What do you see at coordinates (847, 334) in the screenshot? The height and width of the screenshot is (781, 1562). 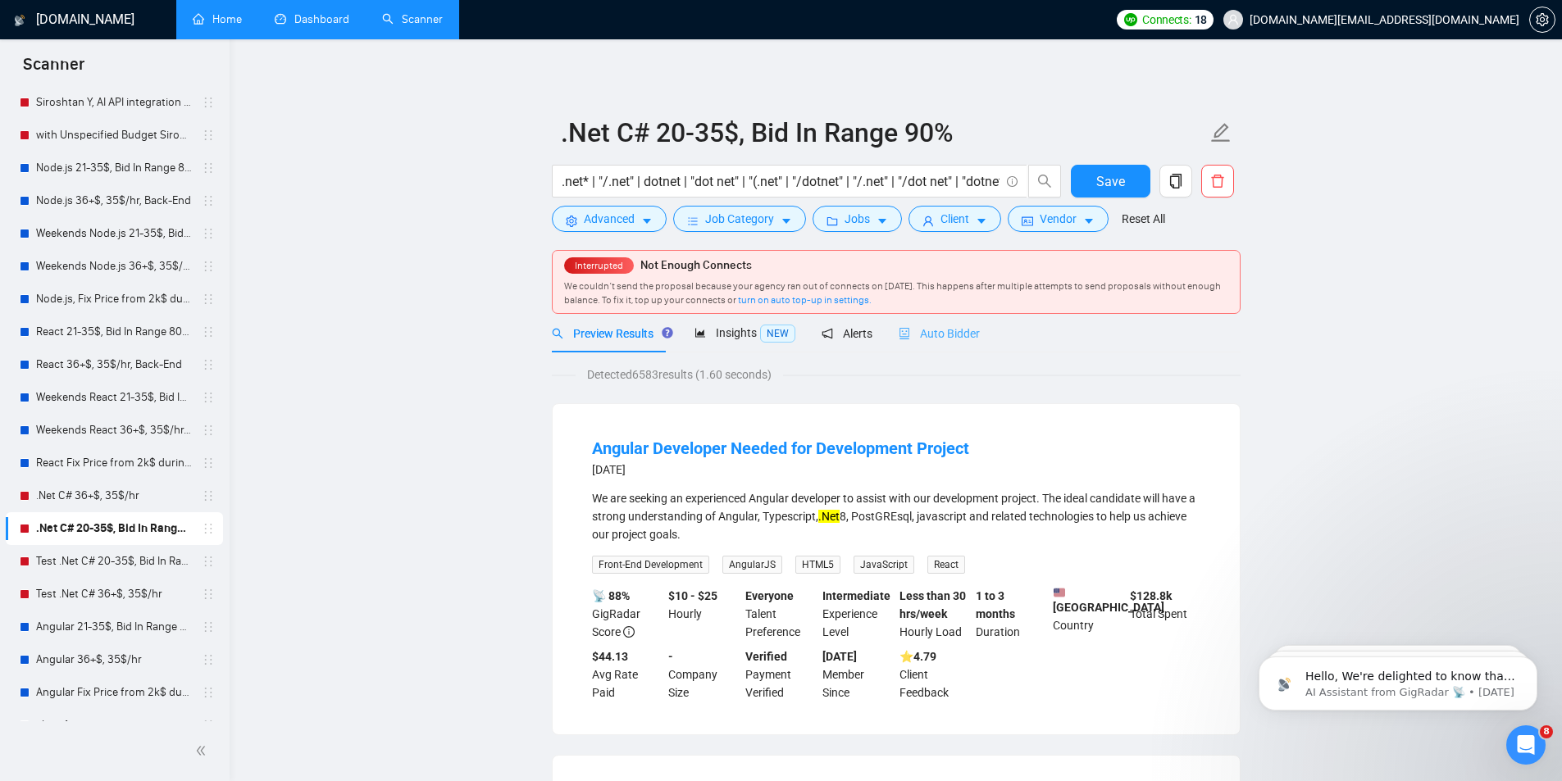 I see `span: Alerts` at bounding box center [847, 334].